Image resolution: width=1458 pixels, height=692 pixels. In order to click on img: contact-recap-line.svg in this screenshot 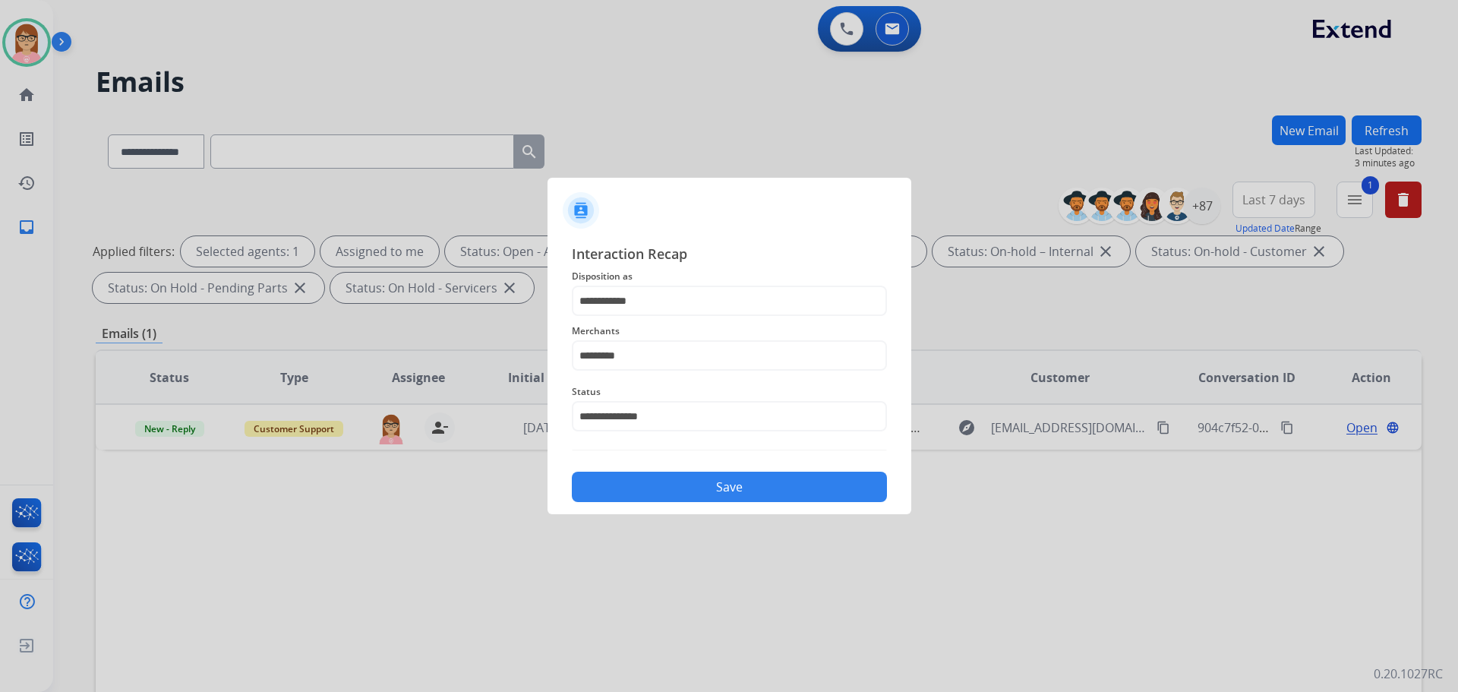, I will do `click(729, 450)`.